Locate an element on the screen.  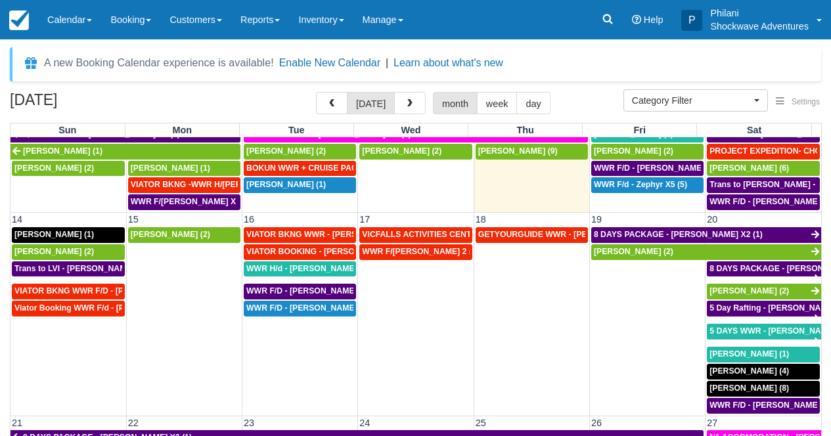
span: Help is located at coordinates (654, 20).